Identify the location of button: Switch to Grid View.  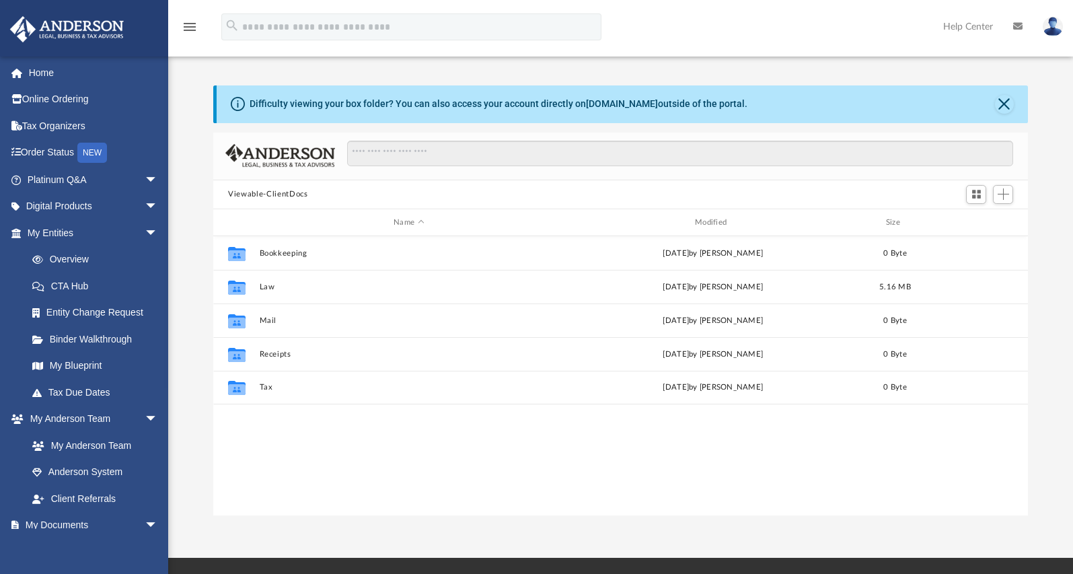
(976, 194).